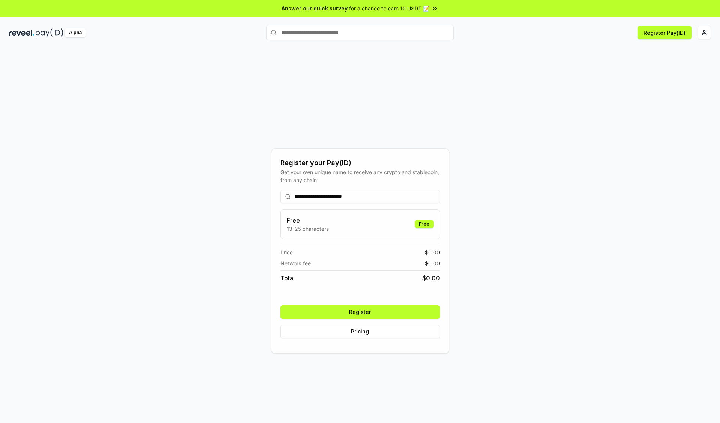 The image size is (720, 423). What do you see at coordinates (360, 176) in the screenshot?
I see `div: Get your own unique name to receive any crypto and stablecoin, from any chain` at bounding box center [360, 176].